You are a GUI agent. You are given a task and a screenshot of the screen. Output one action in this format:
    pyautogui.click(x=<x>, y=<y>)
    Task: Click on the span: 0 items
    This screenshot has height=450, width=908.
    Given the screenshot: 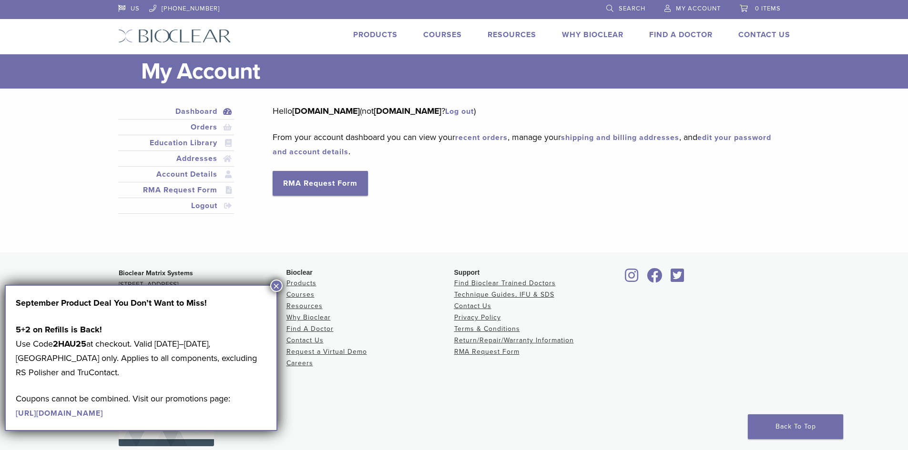 What is the action you would take?
    pyautogui.click(x=768, y=9)
    